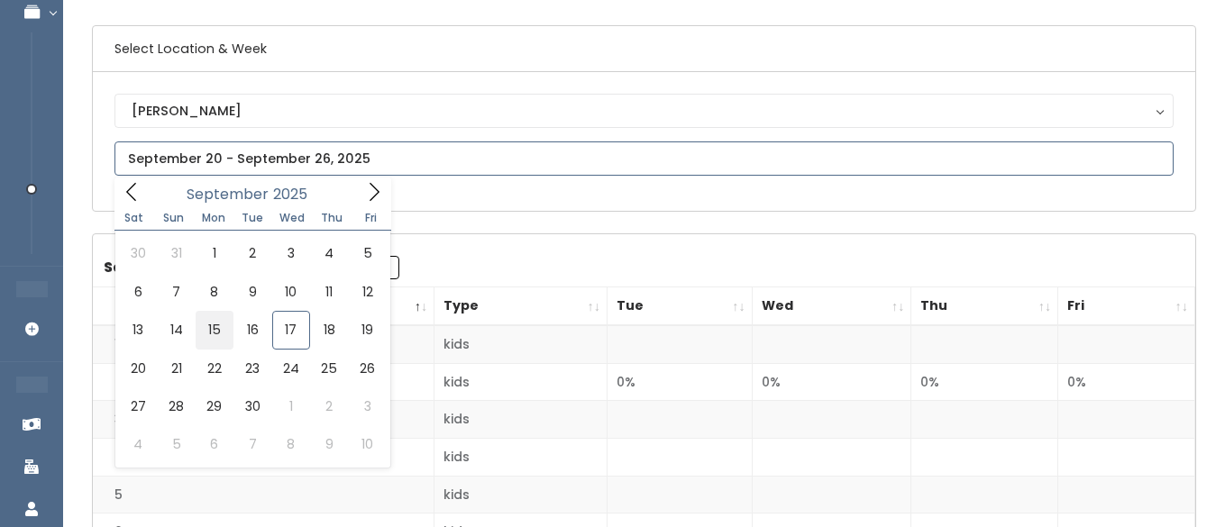  I want to click on span: September 16, 2025, so click(252, 330).